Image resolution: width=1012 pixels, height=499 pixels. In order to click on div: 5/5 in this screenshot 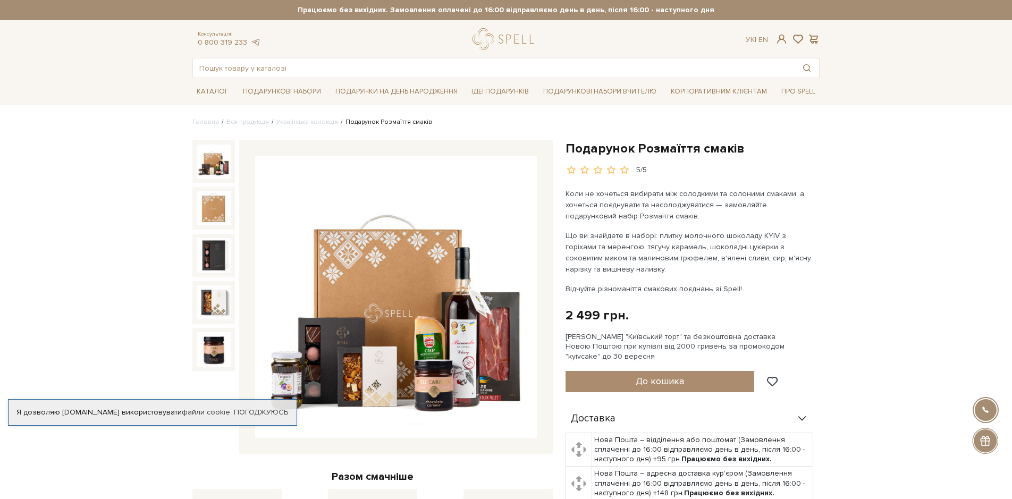, I will do `click(641, 170)`.